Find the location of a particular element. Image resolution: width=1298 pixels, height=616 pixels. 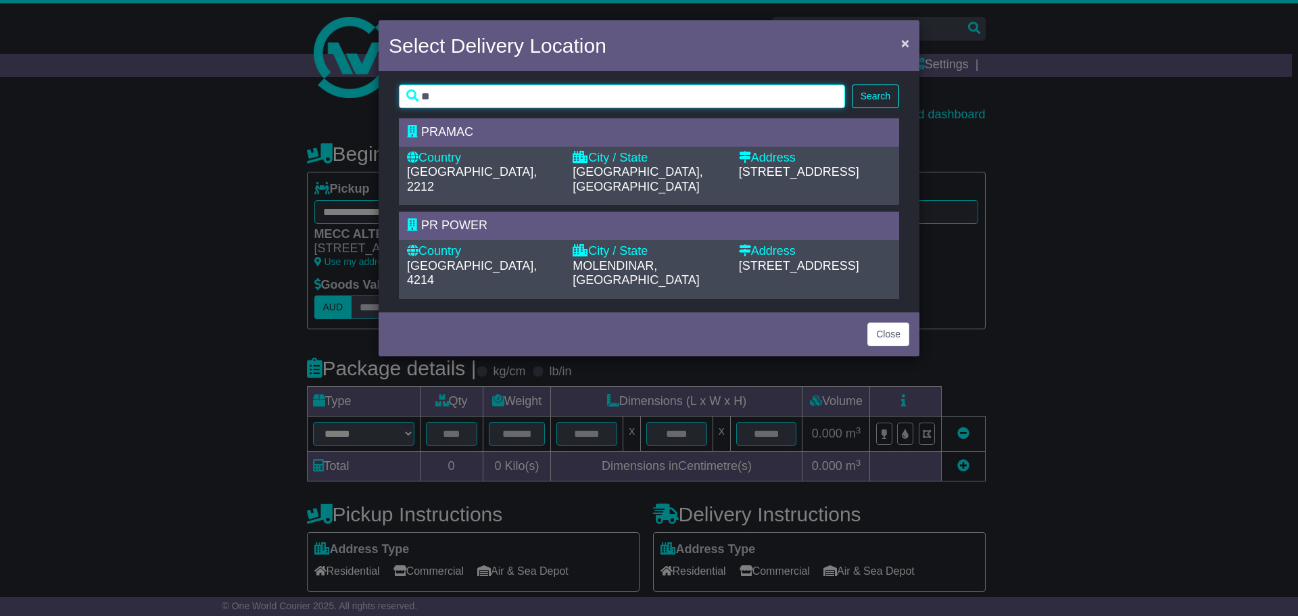

span: PRAMAC is located at coordinates (447, 132).